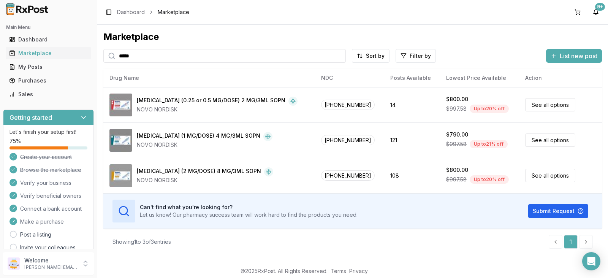 Image resolution: width=608 pixels, height=278 pixels. Describe the element at coordinates (48, 67) in the screenshot. I see `a: My Posts` at that location.